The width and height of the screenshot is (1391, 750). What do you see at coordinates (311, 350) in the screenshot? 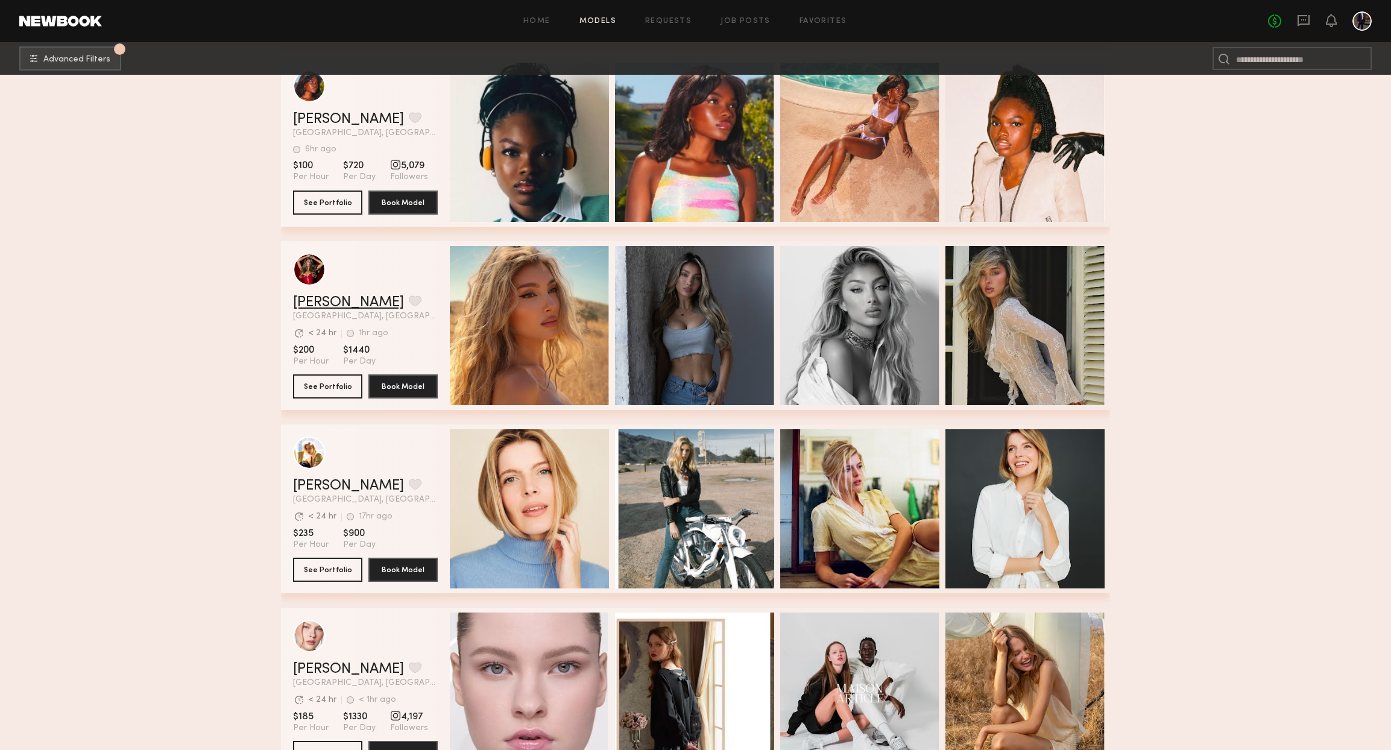
I see `span: $200` at bounding box center [311, 350].